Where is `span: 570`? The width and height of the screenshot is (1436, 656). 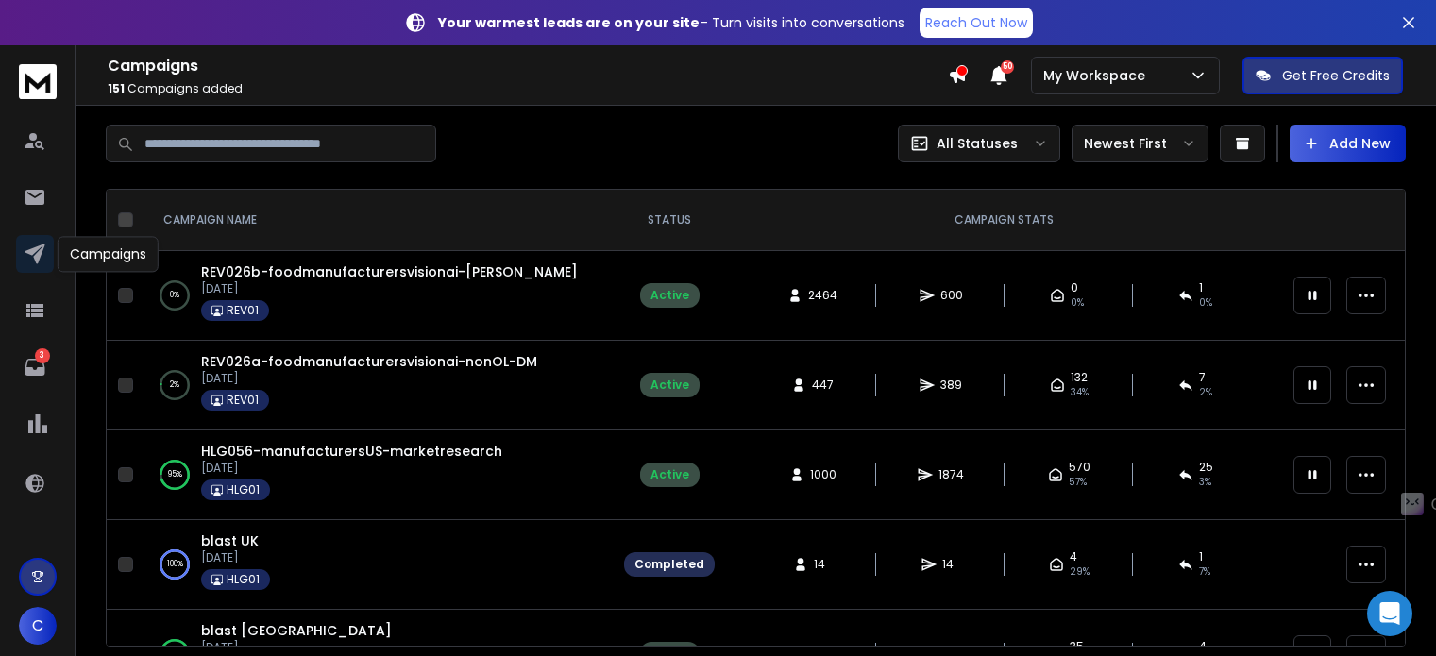 span: 570 is located at coordinates (1079, 467).